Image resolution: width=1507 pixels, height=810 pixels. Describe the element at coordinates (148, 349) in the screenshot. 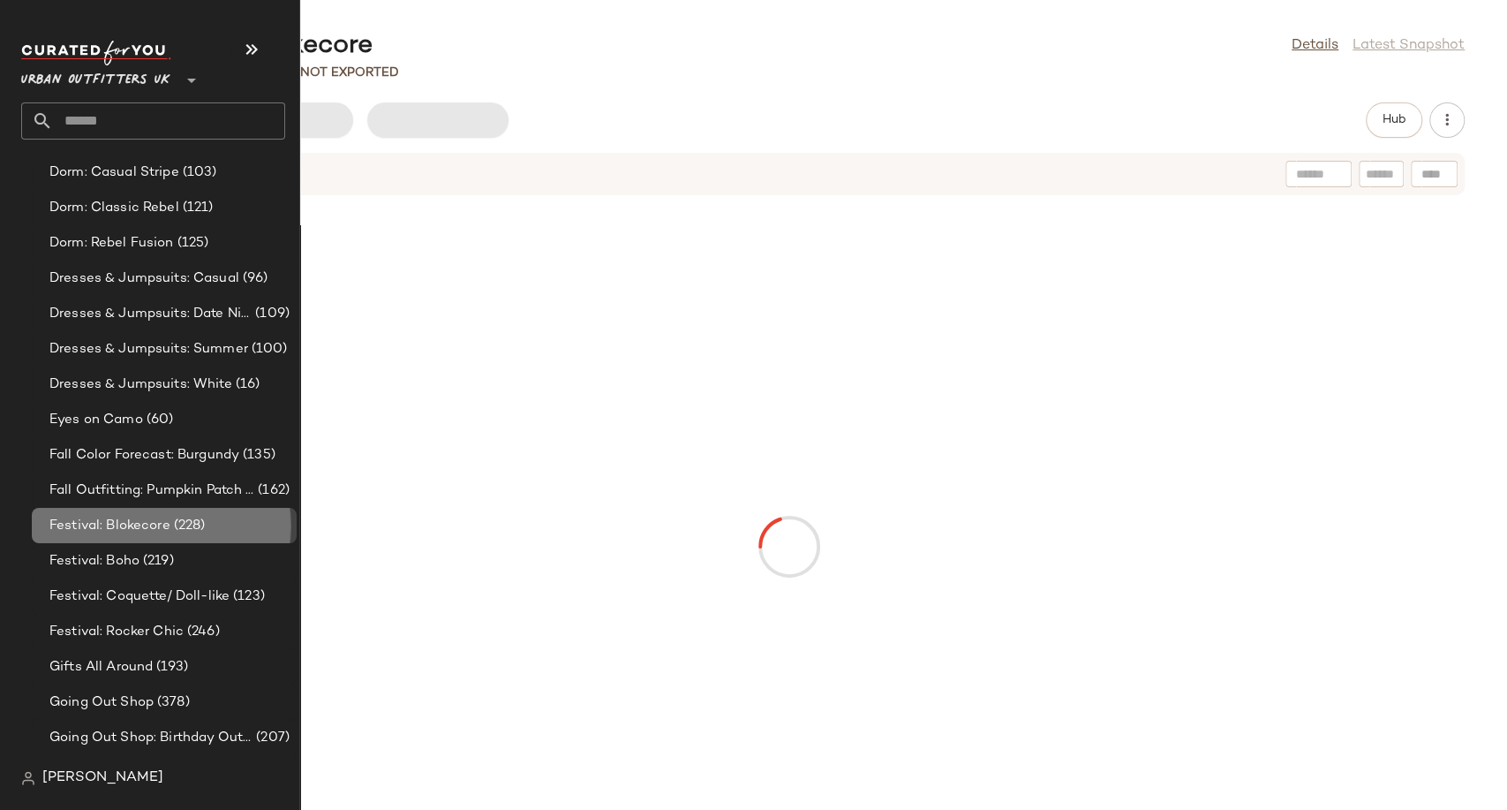

I see `span: Dresses & Jumpsuits: Summer` at that location.